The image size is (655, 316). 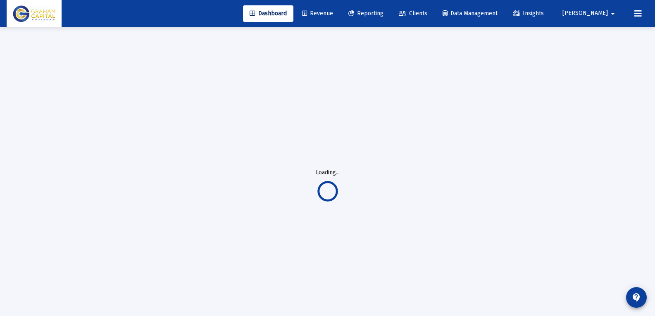 I want to click on span: Insights, so click(x=528, y=13).